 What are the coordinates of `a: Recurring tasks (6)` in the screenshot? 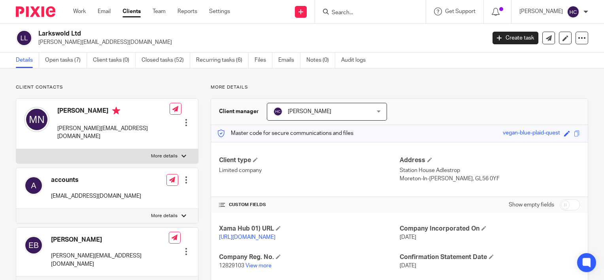 It's located at (222, 60).